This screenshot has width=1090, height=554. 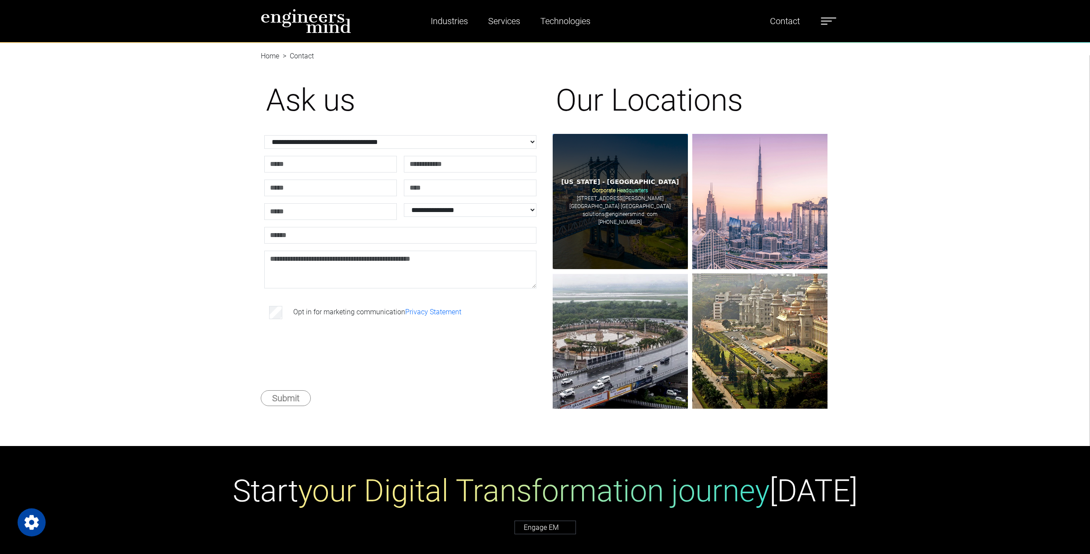 What do you see at coordinates (545, 527) in the screenshot?
I see `a: Engage EM` at bounding box center [545, 527].